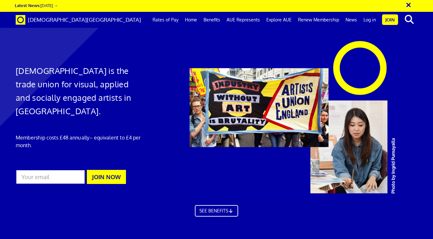 This screenshot has width=433, height=239. Describe the element at coordinates (79, 142) in the screenshot. I see `p: Membership costs £48 annually – equivalent to £4 per month.` at that location.